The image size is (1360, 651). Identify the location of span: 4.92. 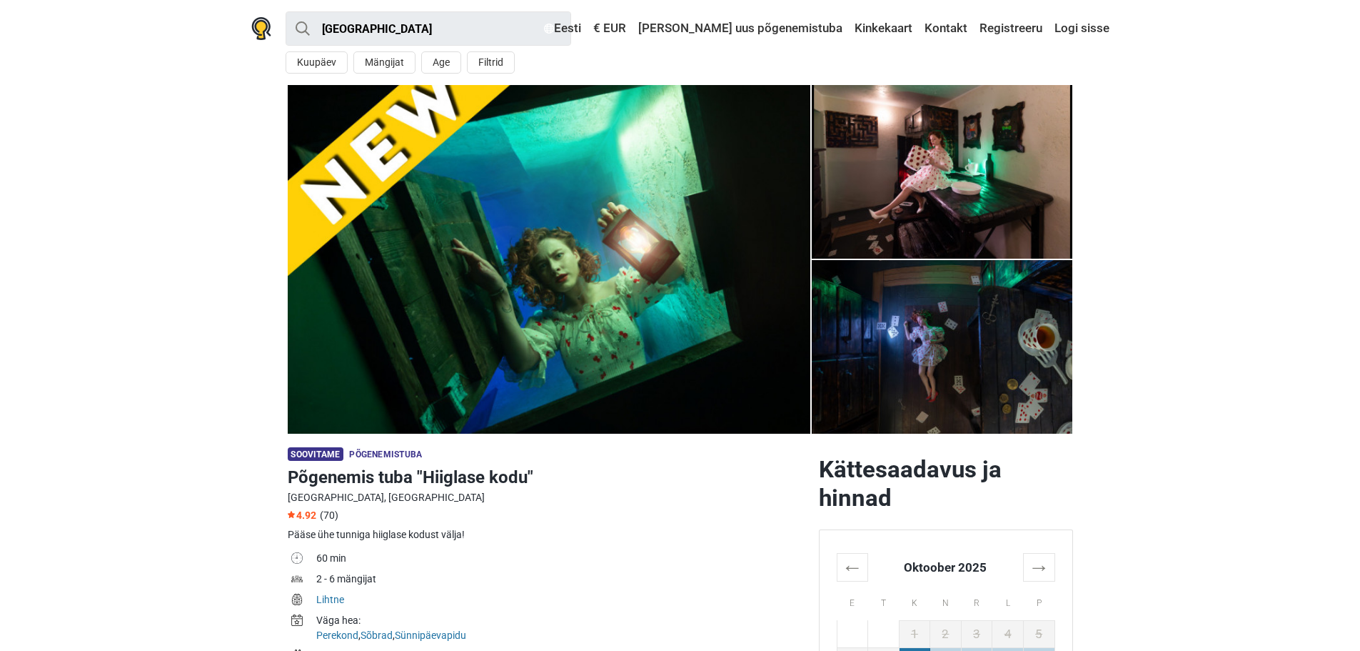
(302, 515).